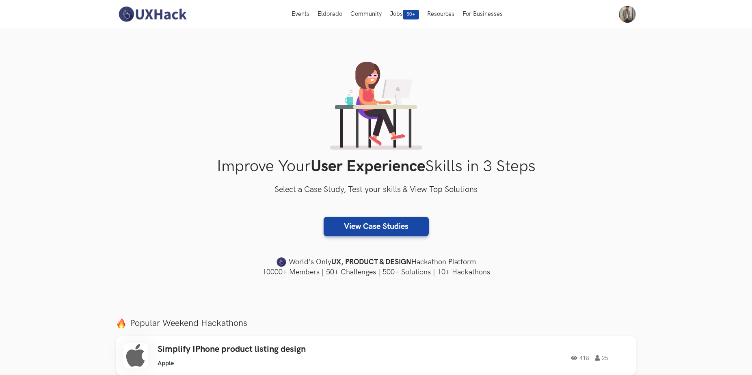 The height and width of the screenshot is (375, 752). Describe the element at coordinates (376, 227) in the screenshot. I see `a: View Case Studies` at that location.